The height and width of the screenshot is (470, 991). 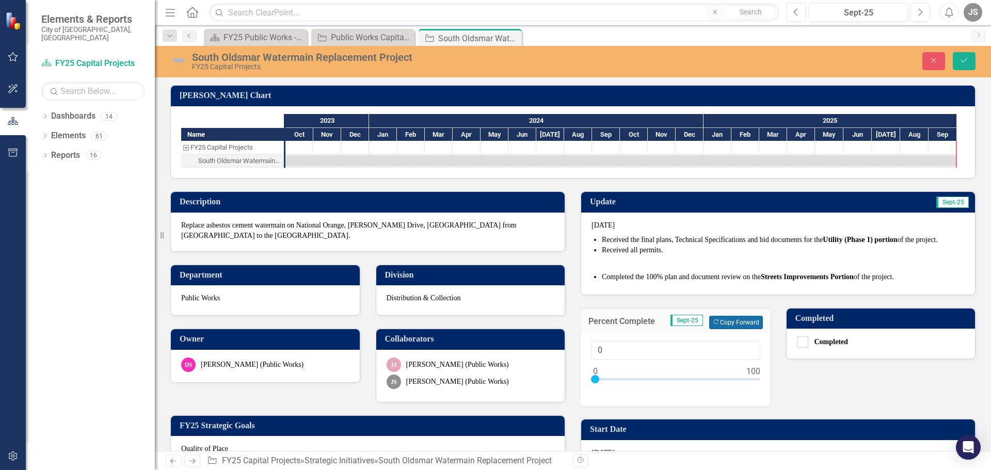 What do you see at coordinates (783, 277) in the screenshot?
I see `li: Completed the 100% plan and document review on the of the project.` at bounding box center [783, 277].